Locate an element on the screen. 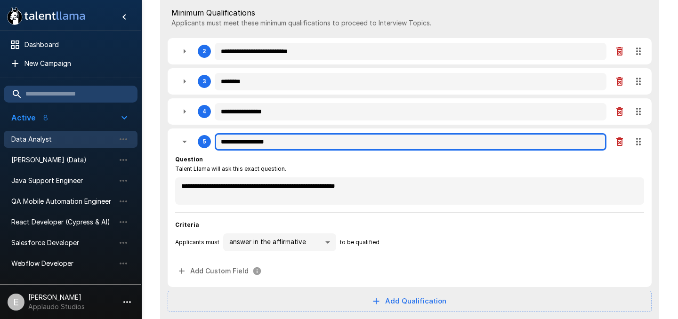 This screenshot has width=678, height=319. div: answer in the affirmative is located at coordinates (280, 243).